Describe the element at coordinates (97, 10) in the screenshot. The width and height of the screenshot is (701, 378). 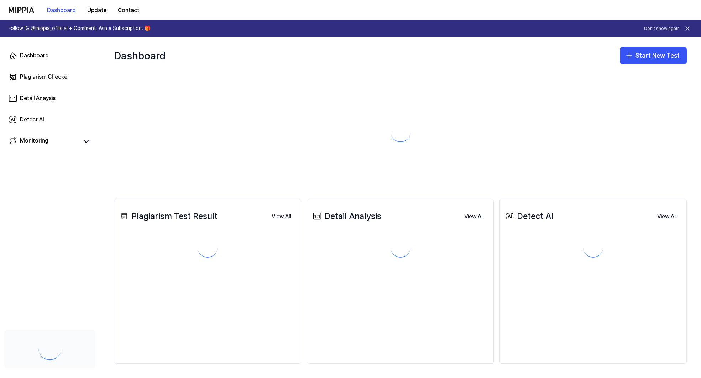
I see `button: Update` at that location.